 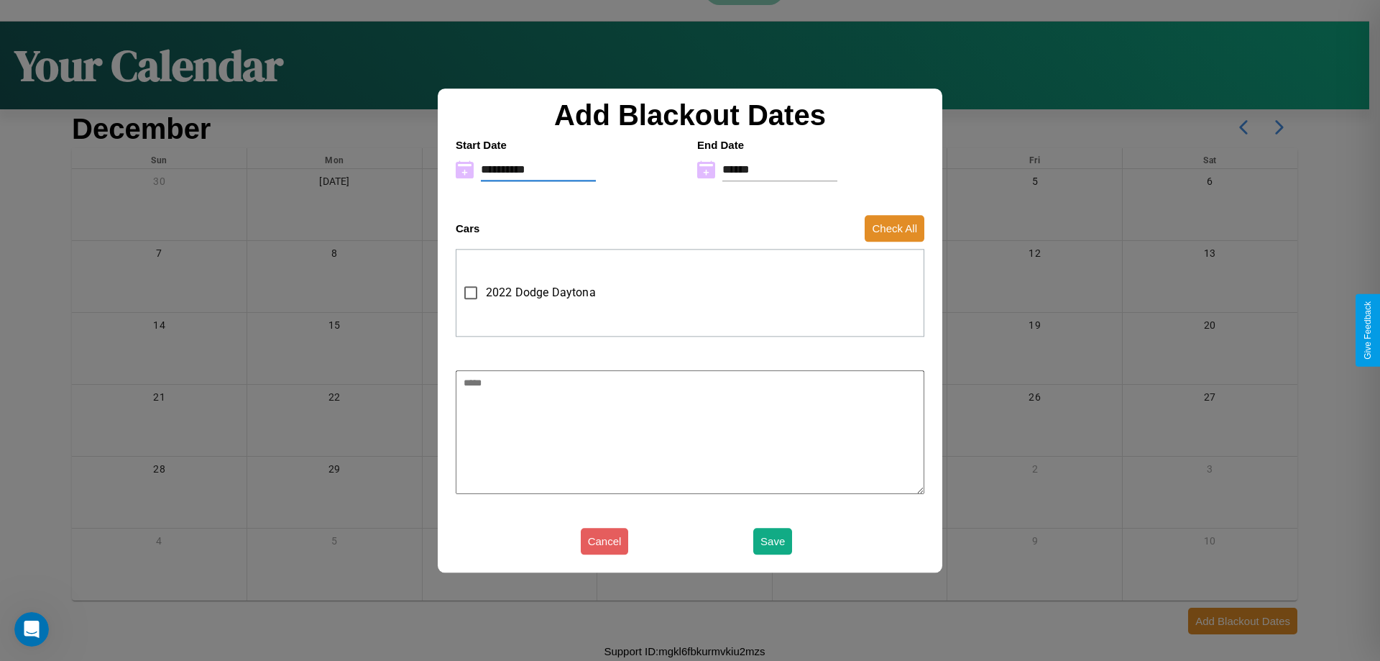 I want to click on span: 2022 Dodge Daytona, so click(x=541, y=293).